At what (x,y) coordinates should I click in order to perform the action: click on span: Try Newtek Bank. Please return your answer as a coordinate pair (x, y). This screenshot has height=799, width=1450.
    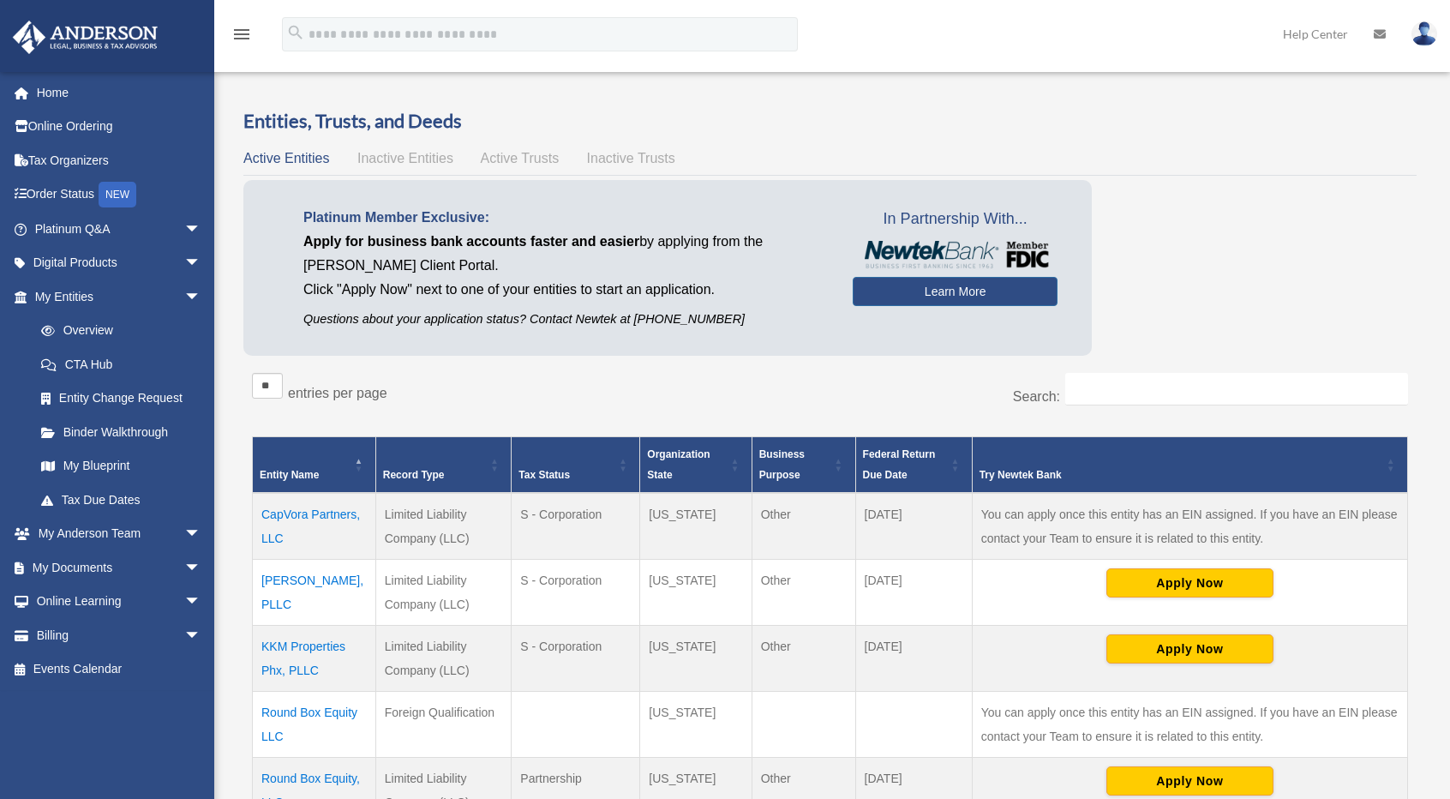
    Looking at the image, I should click on (1180, 475).